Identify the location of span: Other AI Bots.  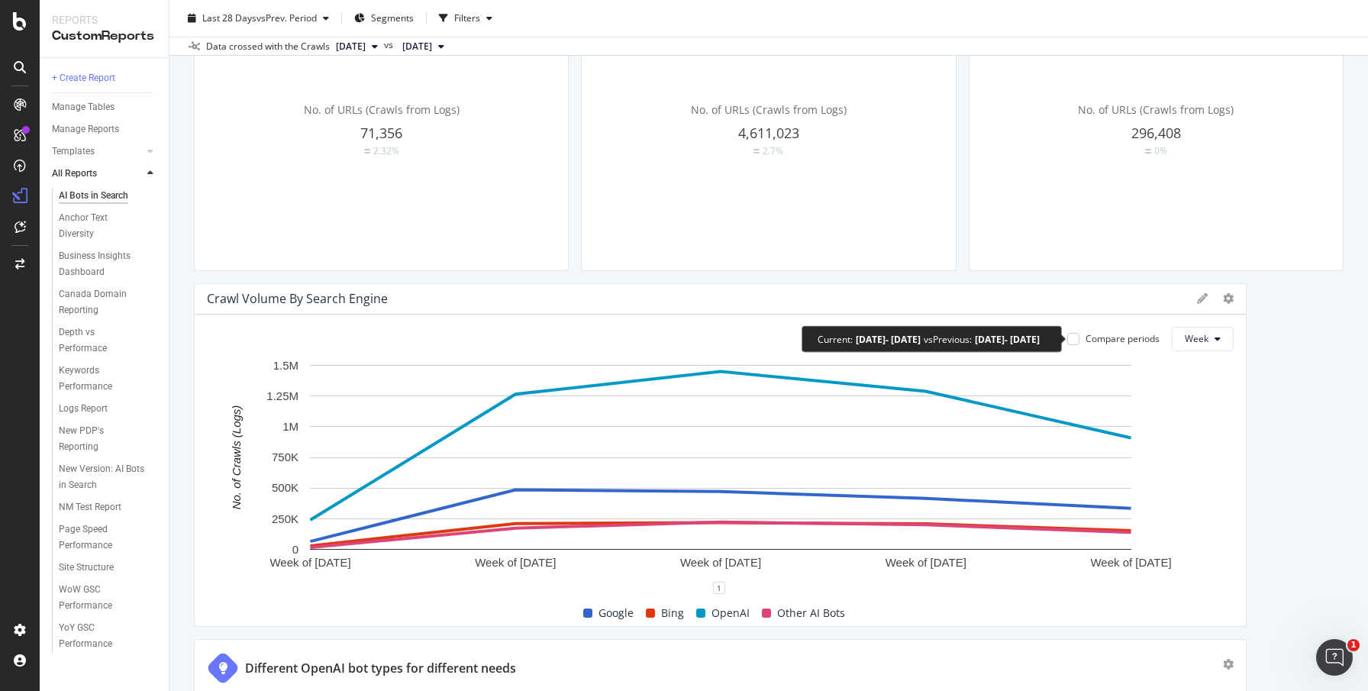
(811, 613).